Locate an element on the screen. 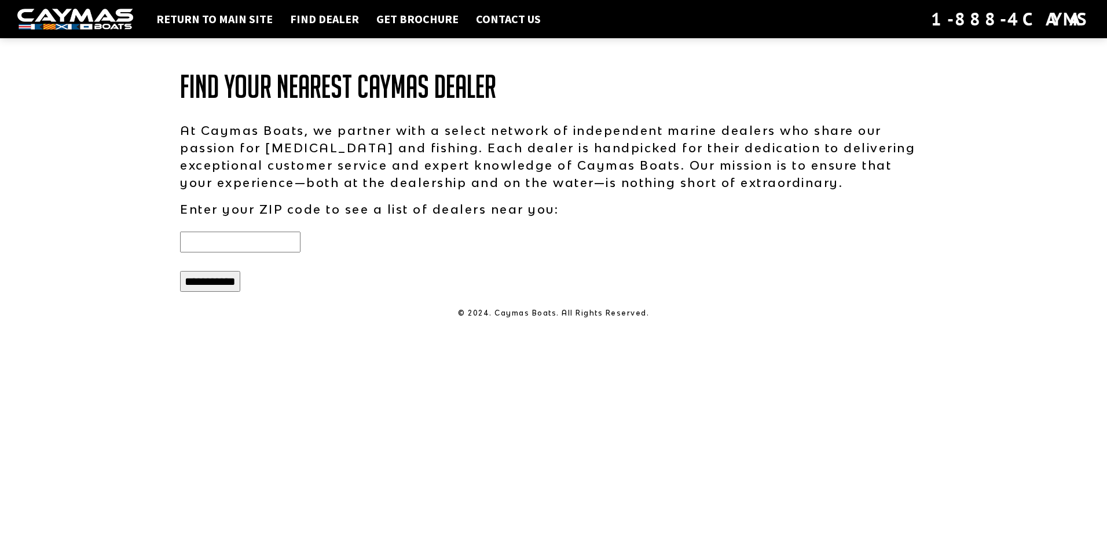 Image resolution: width=1107 pixels, height=557 pixels. a: Get Brochure is located at coordinates (417, 19).